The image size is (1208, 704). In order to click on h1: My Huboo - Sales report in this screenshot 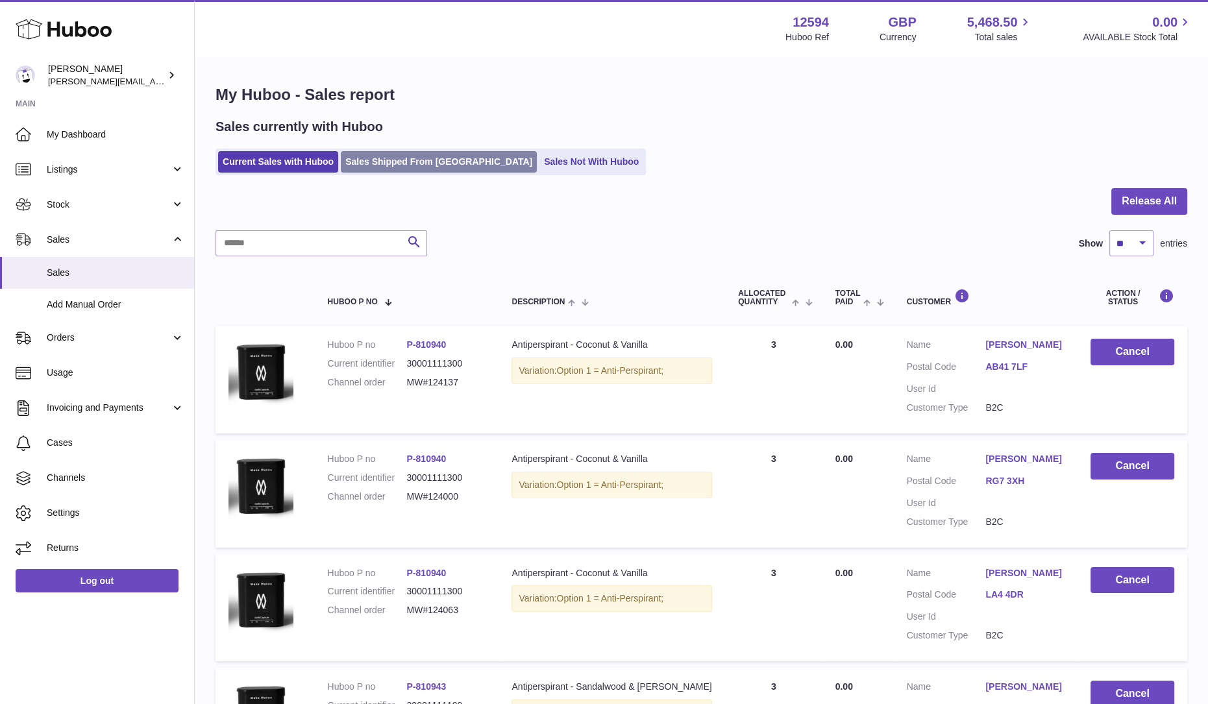, I will do `click(701, 95)`.